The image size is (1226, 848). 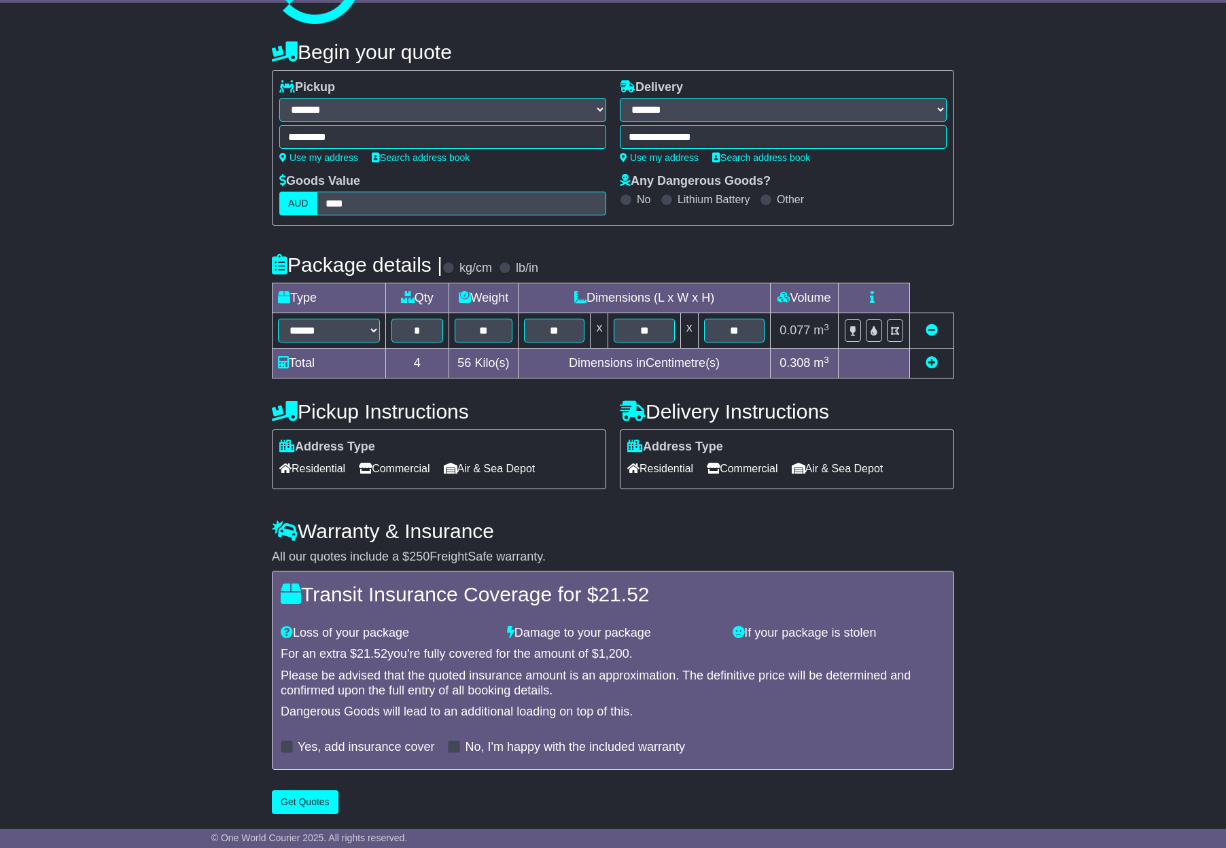 What do you see at coordinates (387, 633) in the screenshot?
I see `div: Loss of your package` at bounding box center [387, 633].